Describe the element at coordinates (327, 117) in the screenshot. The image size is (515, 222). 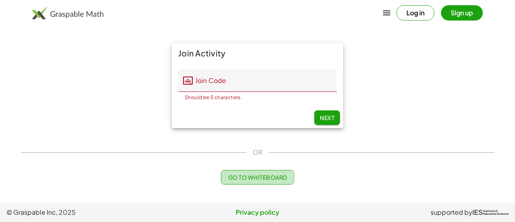
I see `span: Next` at that location.